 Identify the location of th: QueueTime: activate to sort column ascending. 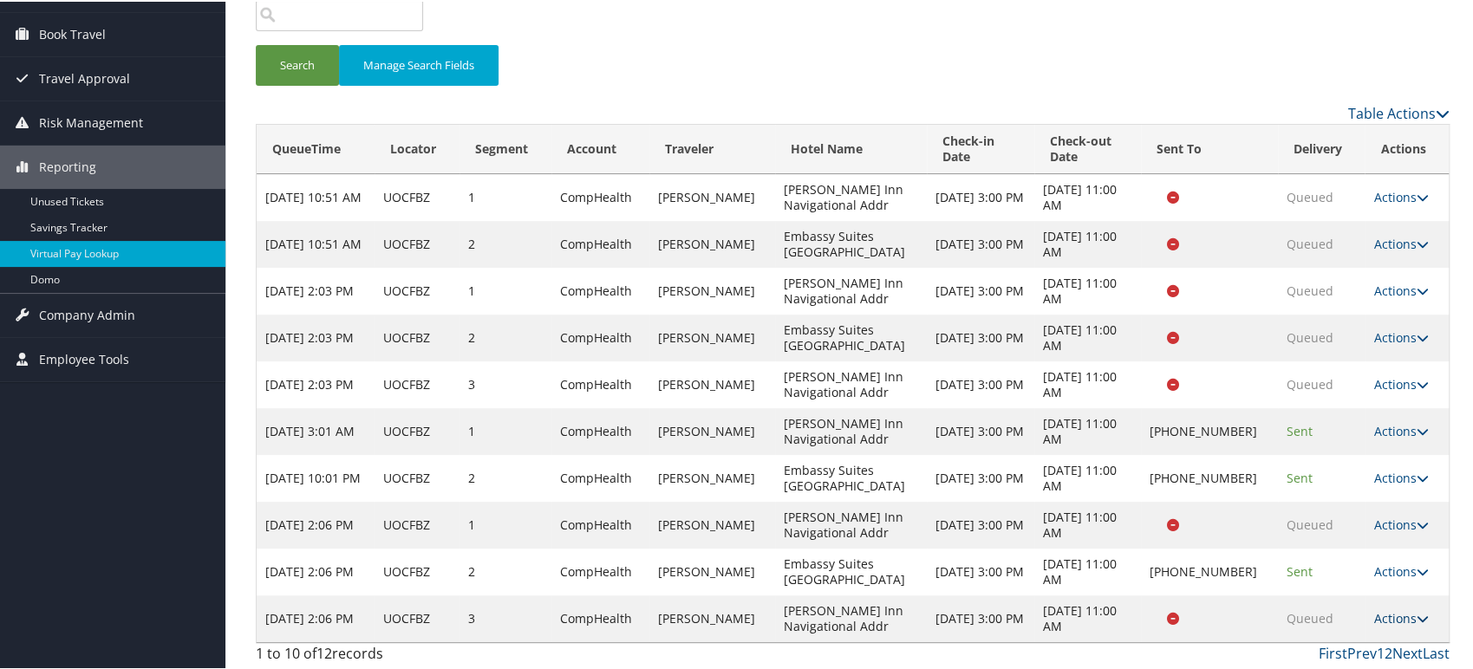
(315, 147).